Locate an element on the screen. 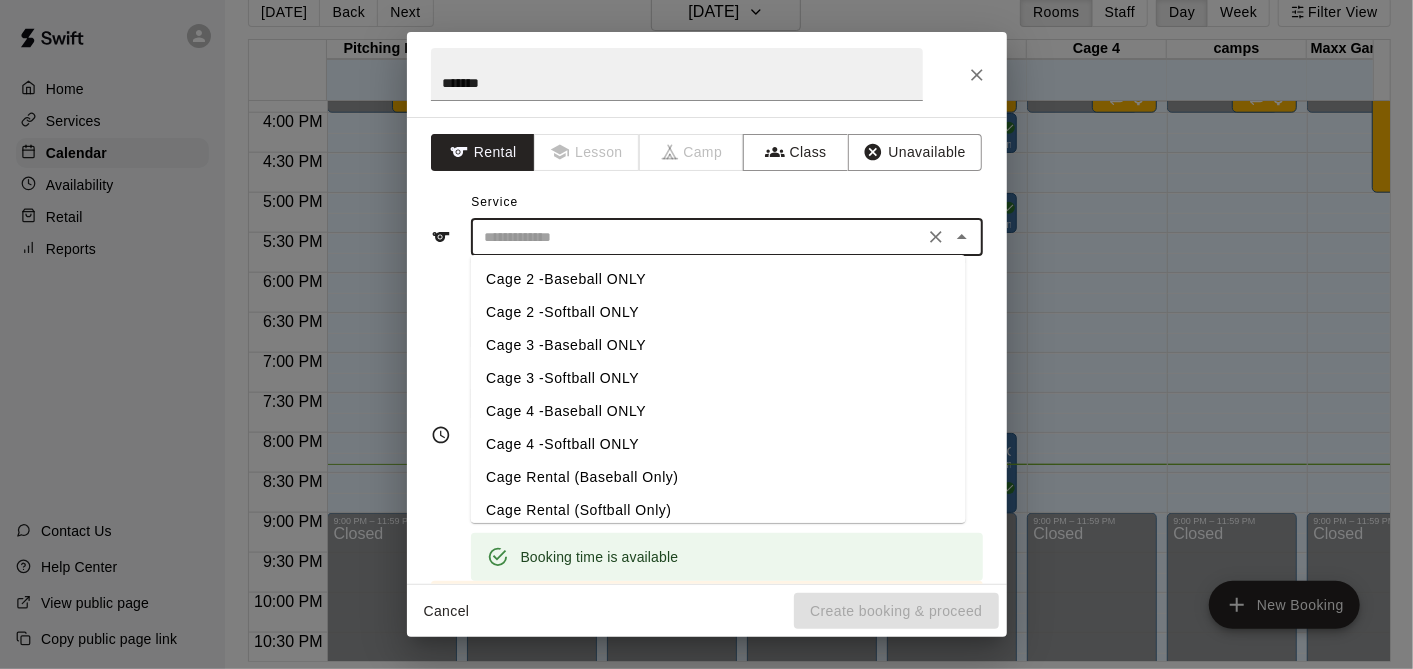  li: Cage 3 -Softball ONLY is located at coordinates (717, 378).